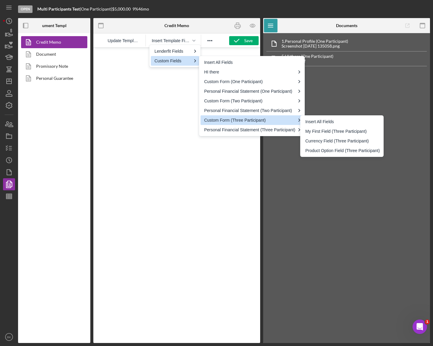  What do you see at coordinates (123, 41) in the screenshot?
I see `span: Update Template` at bounding box center [123, 41].